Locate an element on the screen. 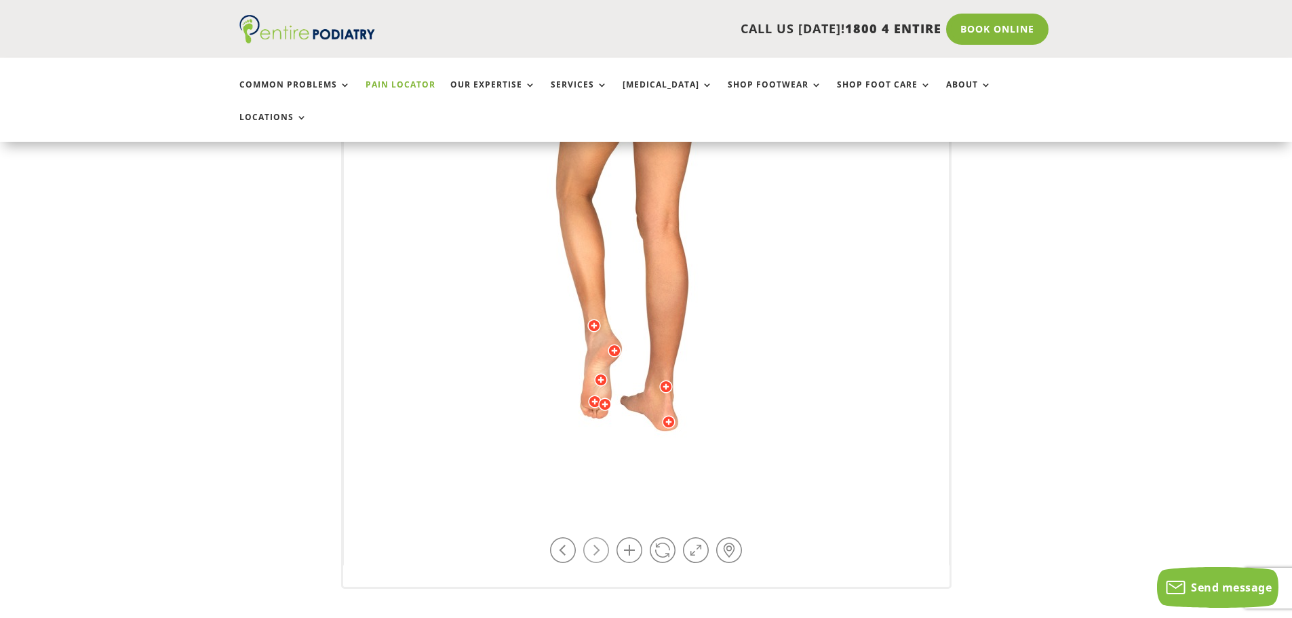  a: Full Screen on / off is located at coordinates (696, 550).